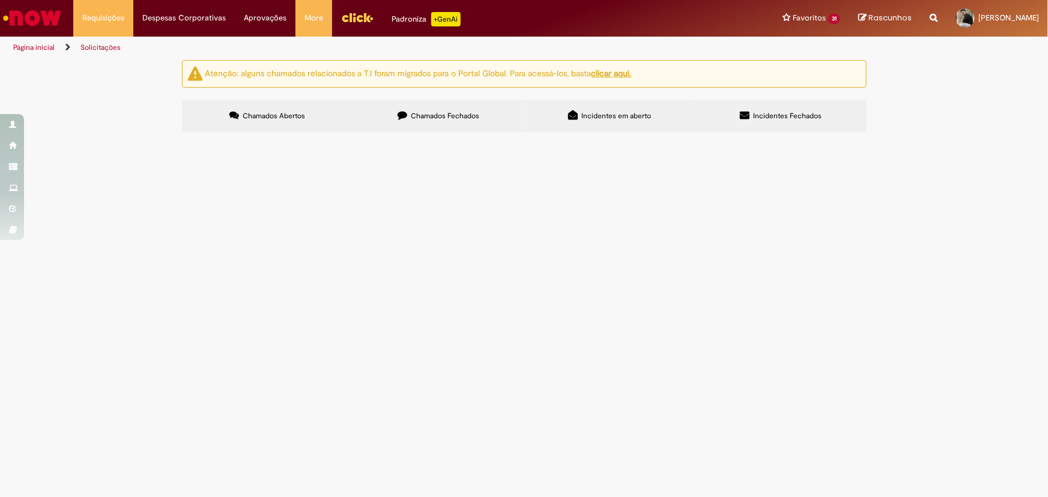 The height and width of the screenshot is (497, 1048). What do you see at coordinates (446, 19) in the screenshot?
I see `p: +GenAi` at bounding box center [446, 19].